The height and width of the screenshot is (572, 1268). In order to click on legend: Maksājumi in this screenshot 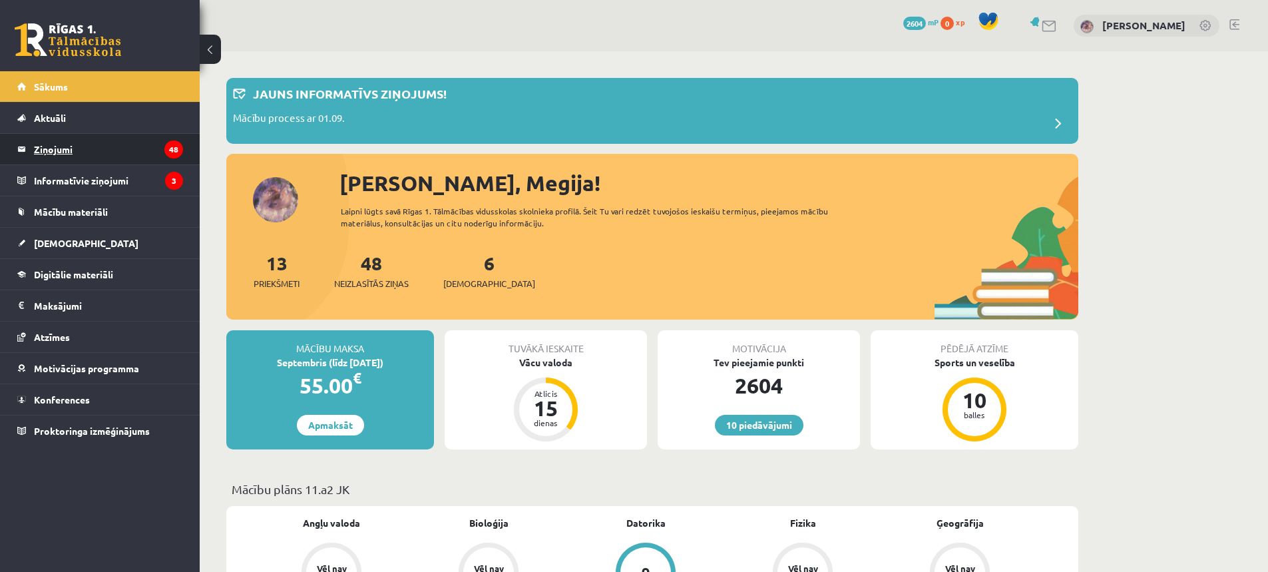, I will do `click(109, 306)`.